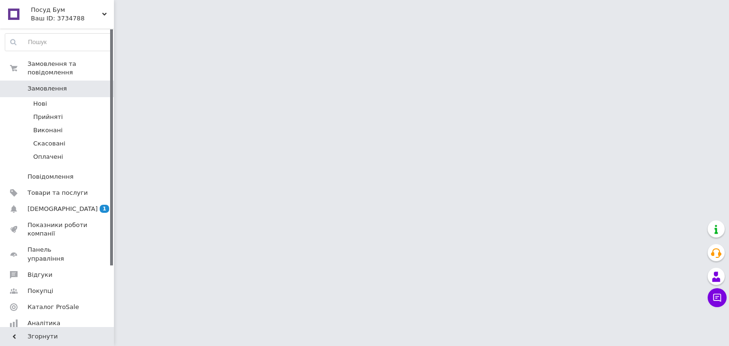  What do you see at coordinates (48, 157) in the screenshot?
I see `span: Оплачені` at bounding box center [48, 157].